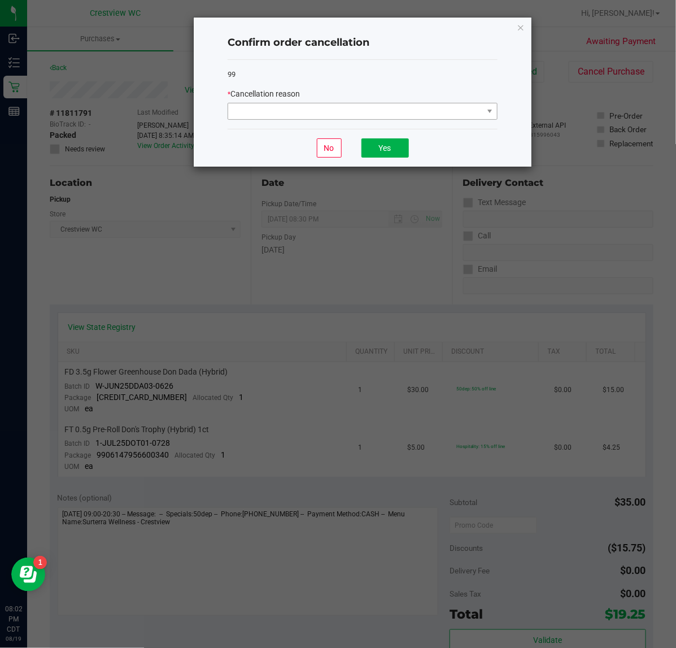 The width and height of the screenshot is (676, 648). What do you see at coordinates (521, 27) in the screenshot?
I see `button: Close` at bounding box center [521, 27].